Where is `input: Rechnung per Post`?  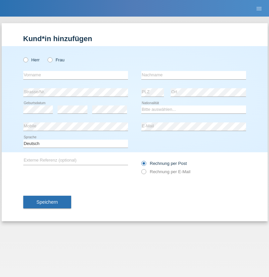 input: Rechnung per Post is located at coordinates (143, 165).